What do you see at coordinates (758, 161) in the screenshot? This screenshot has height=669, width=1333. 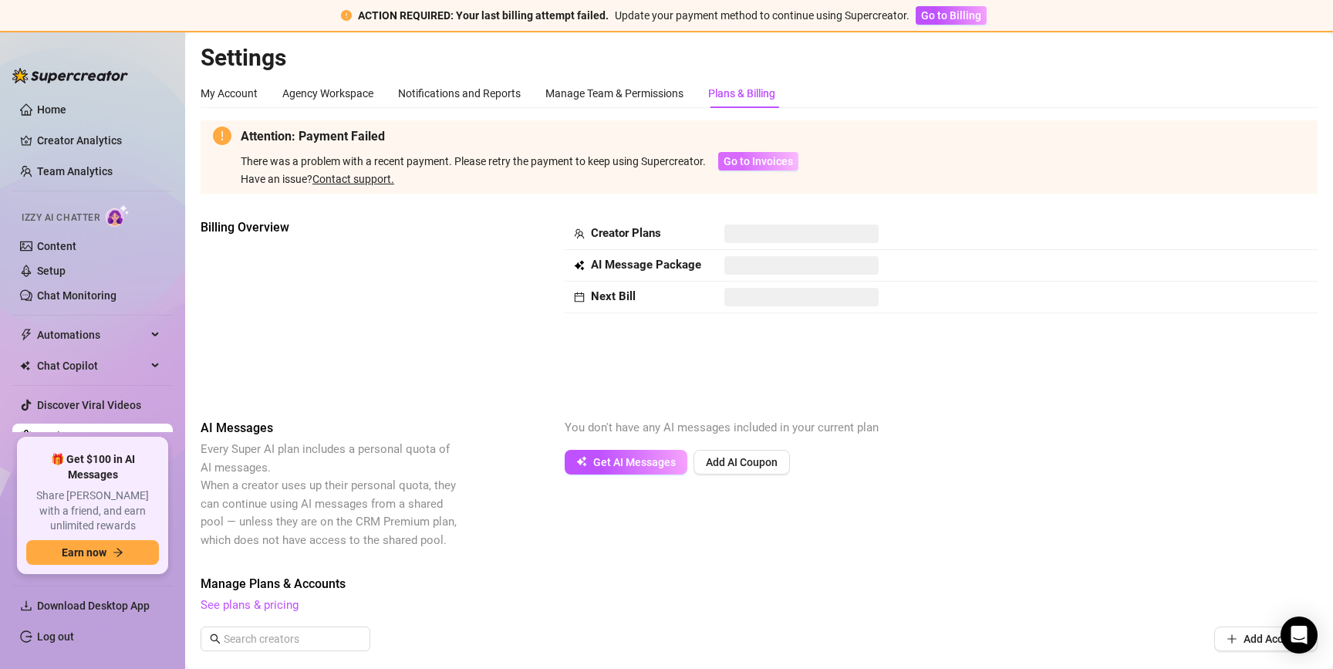 I see `button: Go to Invoices` at bounding box center [758, 161].